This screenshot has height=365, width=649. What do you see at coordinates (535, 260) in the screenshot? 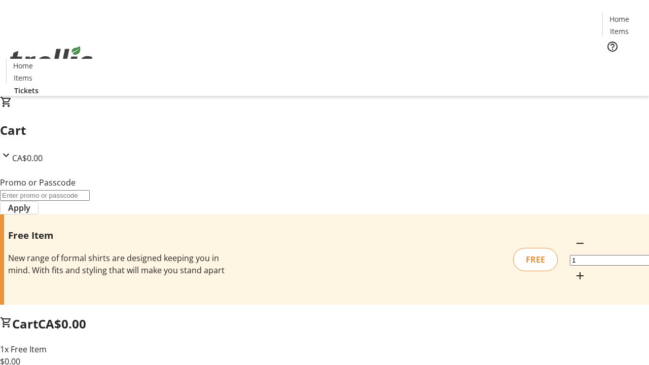
I see `div: FREE` at bounding box center [535, 260].